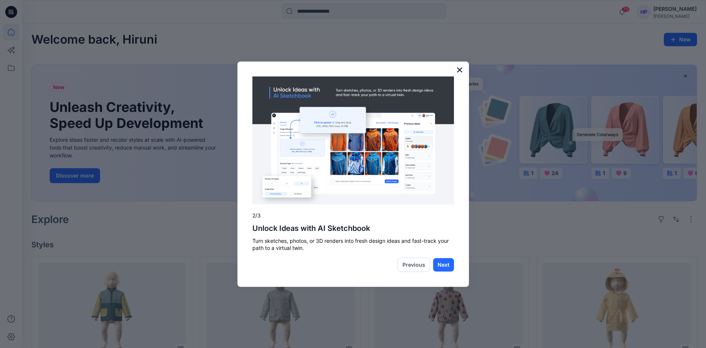 The height and width of the screenshot is (348, 706). What do you see at coordinates (443, 265) in the screenshot?
I see `button: Next` at bounding box center [443, 265].